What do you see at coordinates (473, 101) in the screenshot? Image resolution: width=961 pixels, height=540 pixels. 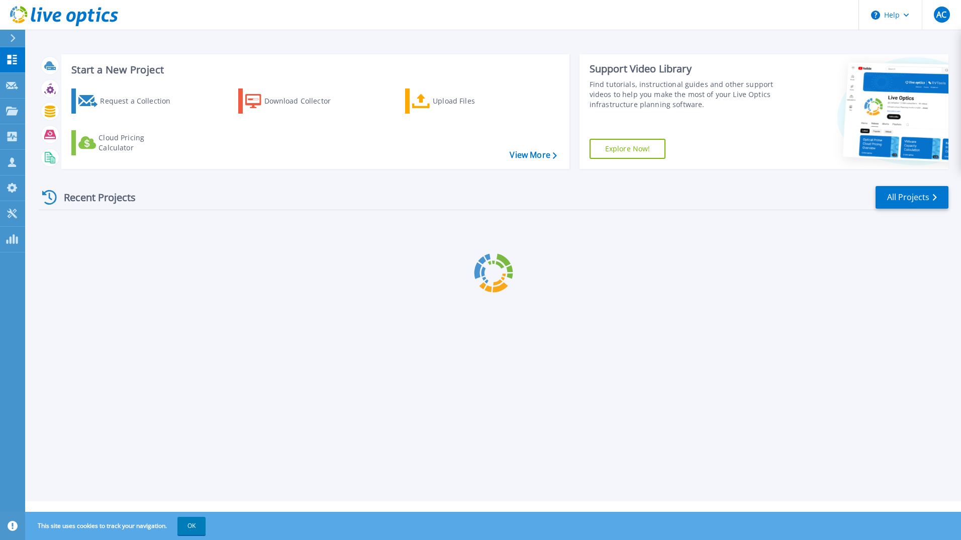 I see `div: Upload Files` at bounding box center [473, 101].